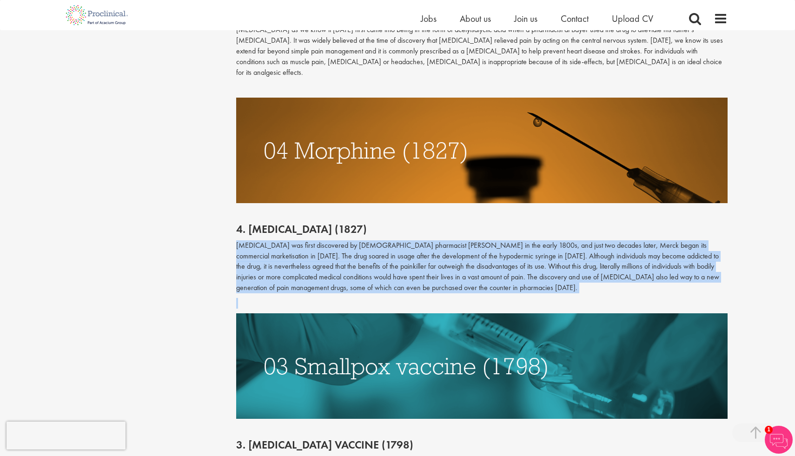 The height and width of the screenshot is (456, 795). What do you see at coordinates (769, 430) in the screenshot?
I see `span: 1` at bounding box center [769, 430].